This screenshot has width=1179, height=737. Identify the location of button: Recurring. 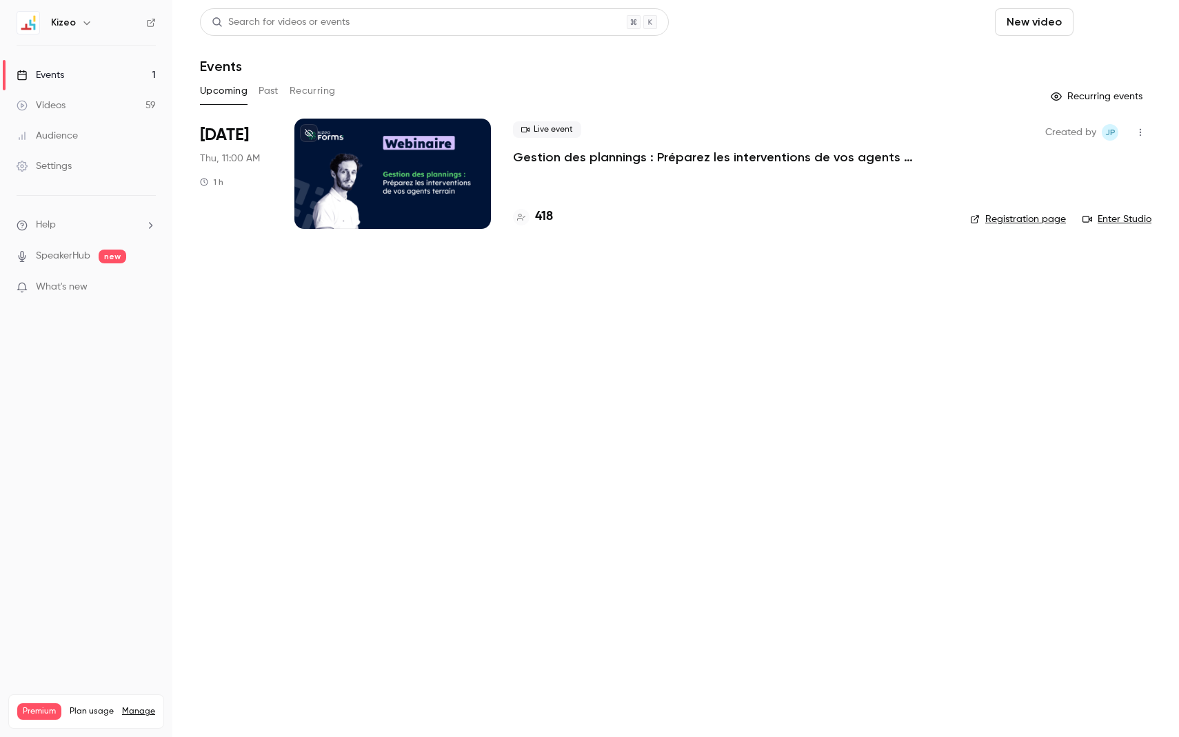
(312, 91).